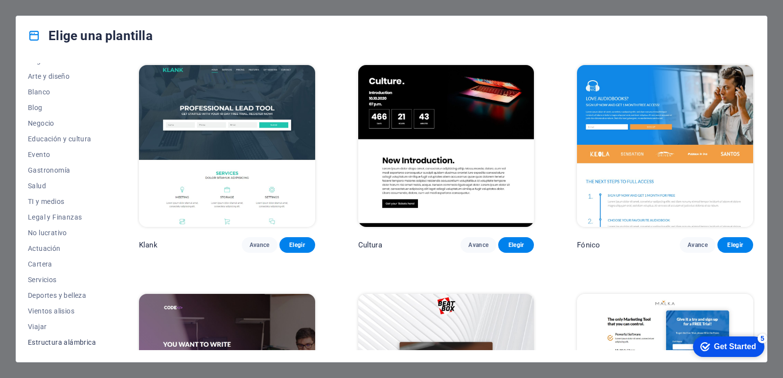  I want to click on button: Arte y diseño, so click(62, 76).